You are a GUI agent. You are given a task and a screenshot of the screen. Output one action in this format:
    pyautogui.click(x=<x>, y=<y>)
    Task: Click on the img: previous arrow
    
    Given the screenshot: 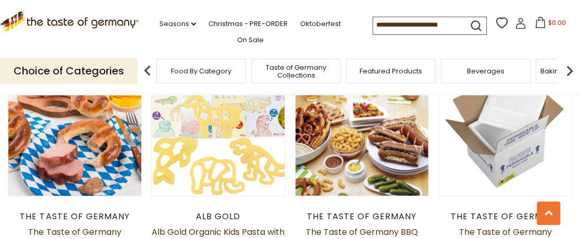 What is the action you would take?
    pyautogui.click(x=148, y=71)
    